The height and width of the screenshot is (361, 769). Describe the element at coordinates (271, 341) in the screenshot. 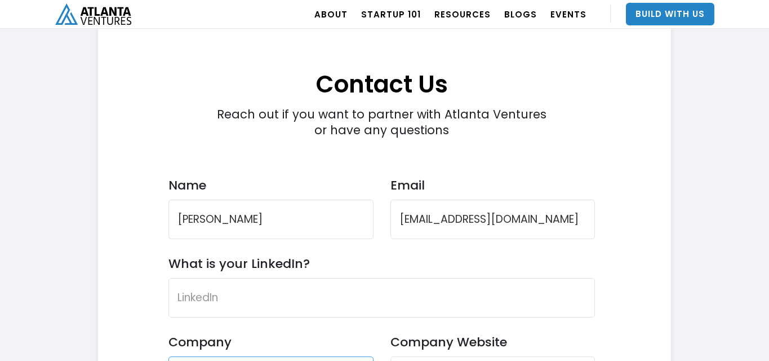

I see `label: Company` at that location.